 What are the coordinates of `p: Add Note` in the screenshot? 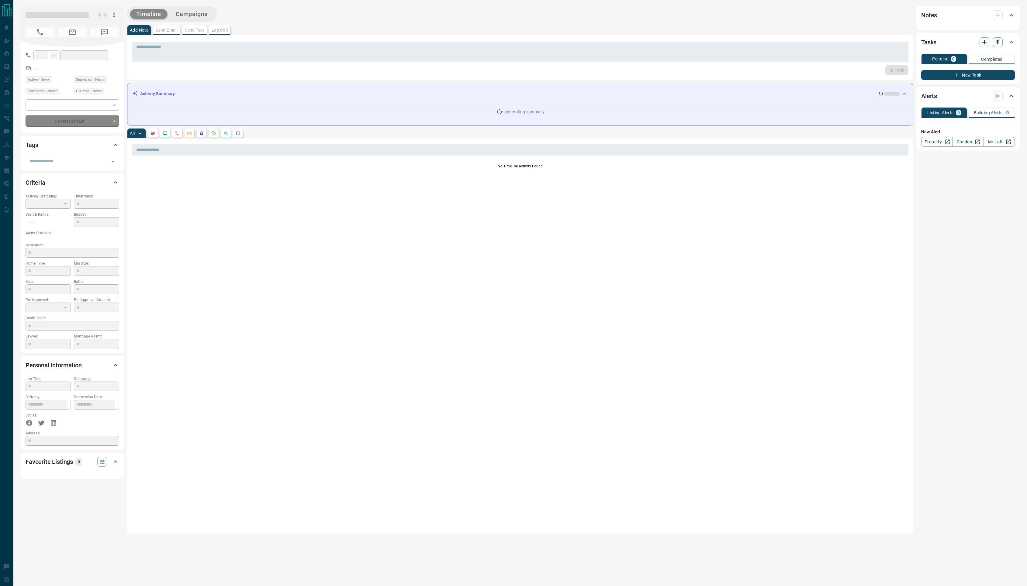 It's located at (139, 30).